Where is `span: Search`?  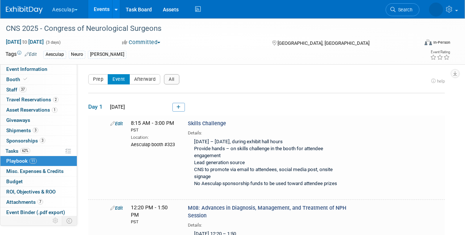
span: Search is located at coordinates (404, 10).